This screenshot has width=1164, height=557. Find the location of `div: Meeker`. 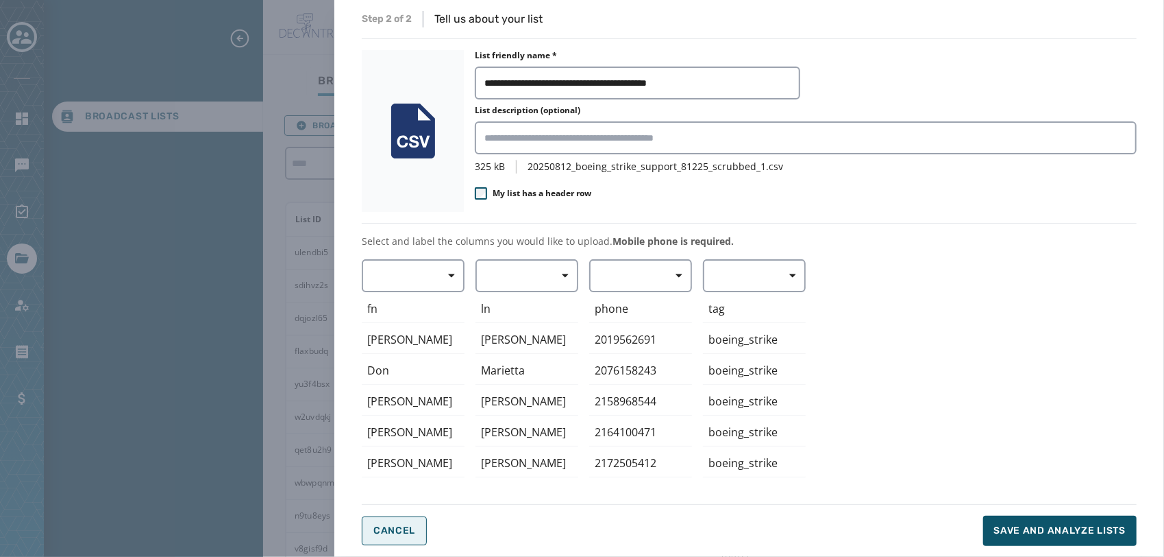

div: Meeker is located at coordinates (527, 493).